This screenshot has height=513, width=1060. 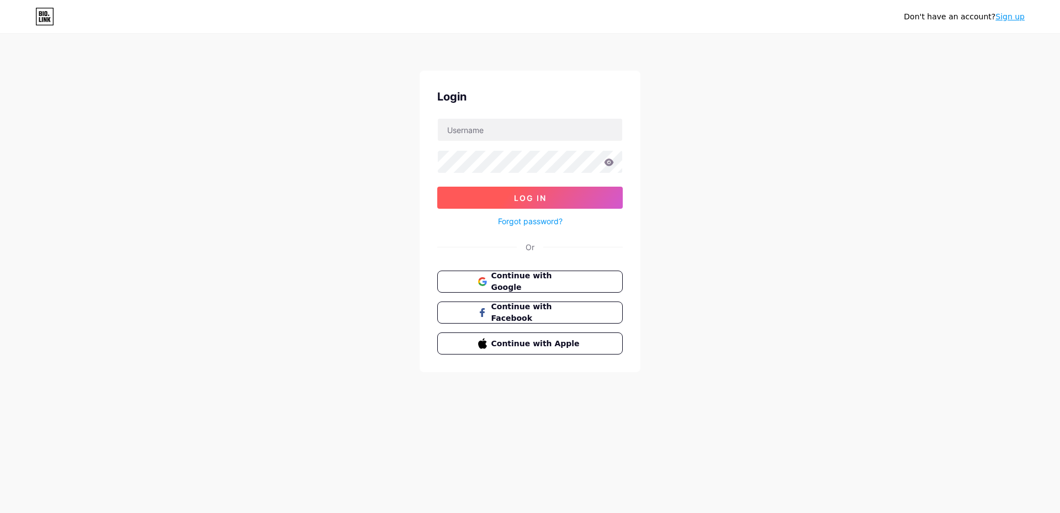 I want to click on div: Login, so click(x=530, y=97).